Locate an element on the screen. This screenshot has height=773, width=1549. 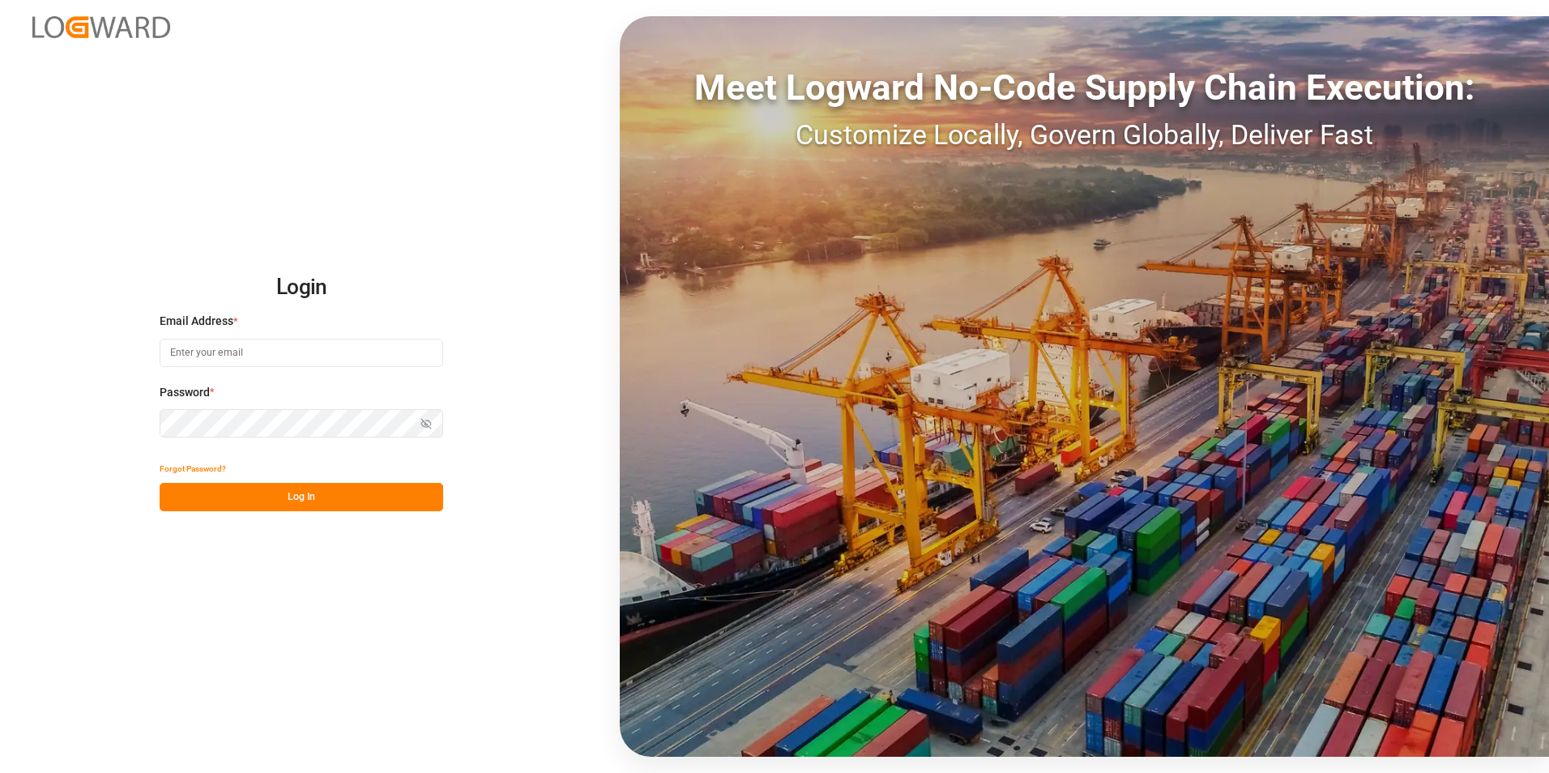
div: Customize Locally, Govern Globally, Deliver Fast is located at coordinates (1084, 135).